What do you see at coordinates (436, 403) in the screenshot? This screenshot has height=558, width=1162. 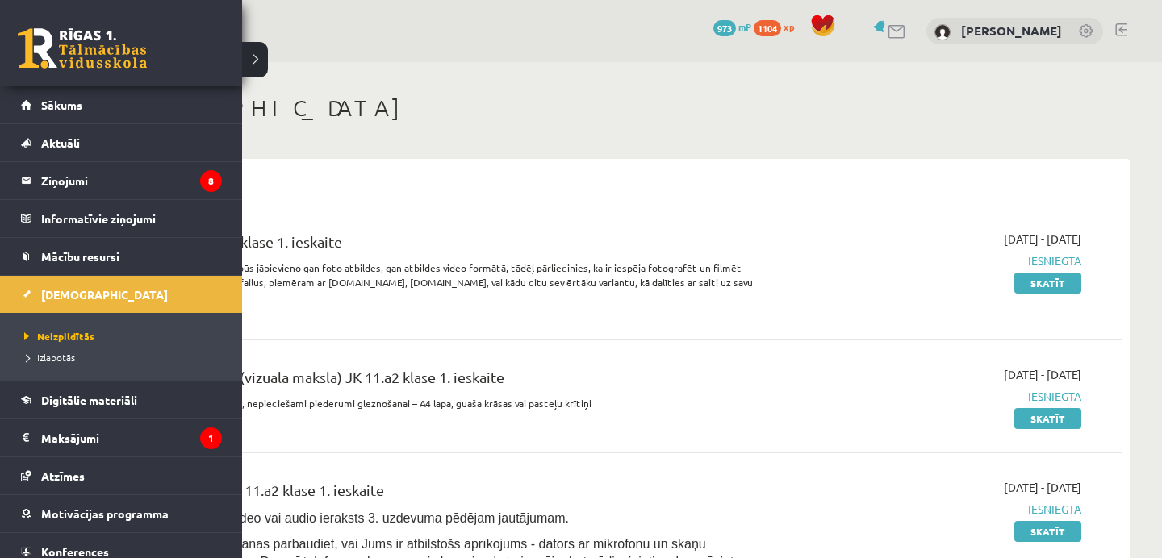 I see `p: Ieskaitē būs radošais darbs, nepieciešami piederumi gleznošanai – A4 lapa, guaša krāsas vai paste...` at bounding box center [436, 403].